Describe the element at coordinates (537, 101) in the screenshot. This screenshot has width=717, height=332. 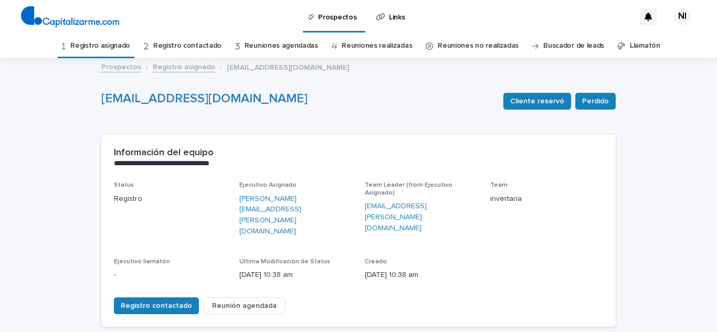
I see `span: Cliente reservó` at that location.